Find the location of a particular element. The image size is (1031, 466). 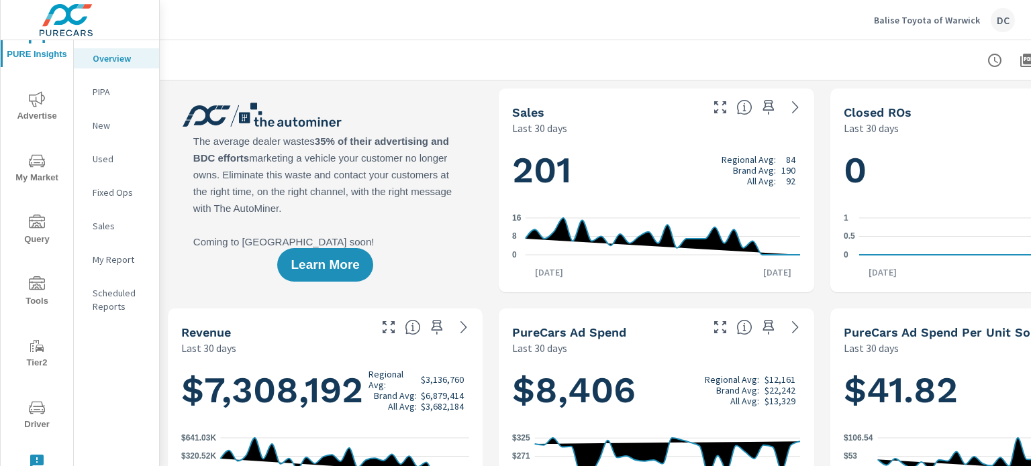

p: My Report is located at coordinates (120, 260).